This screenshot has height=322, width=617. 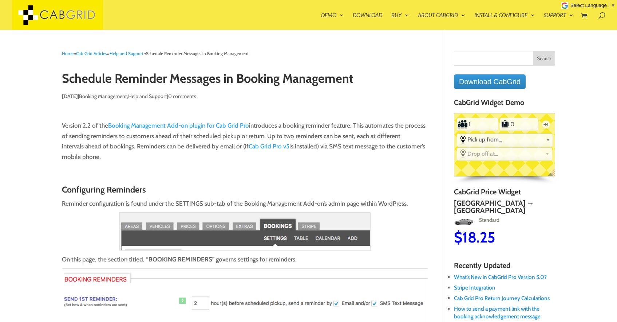 What do you see at coordinates (553, 176) in the screenshot?
I see `span: English` at bounding box center [553, 176].